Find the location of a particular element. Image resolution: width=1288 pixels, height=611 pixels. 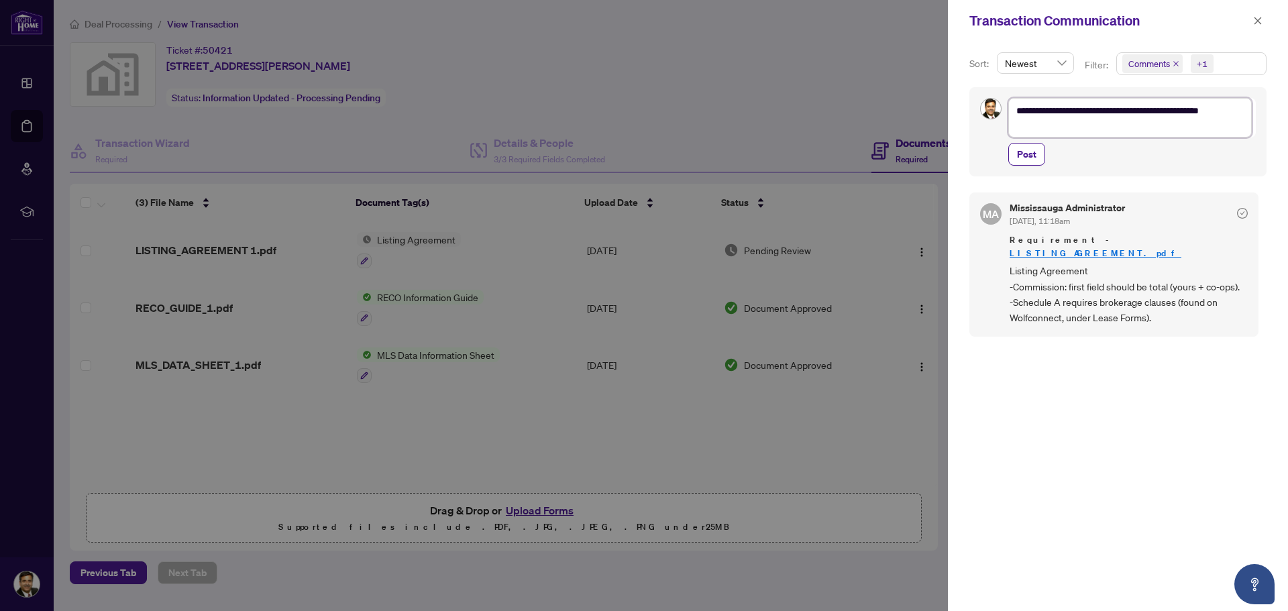

button: Post is located at coordinates (1027, 154).